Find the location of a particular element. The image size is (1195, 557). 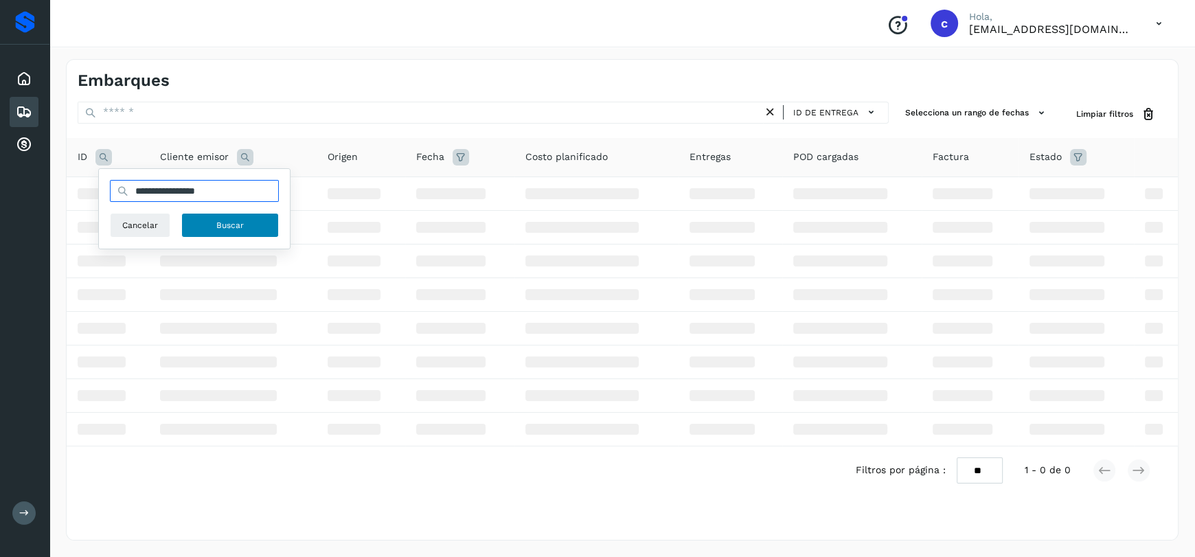

span: Costo planificado is located at coordinates (567, 157).